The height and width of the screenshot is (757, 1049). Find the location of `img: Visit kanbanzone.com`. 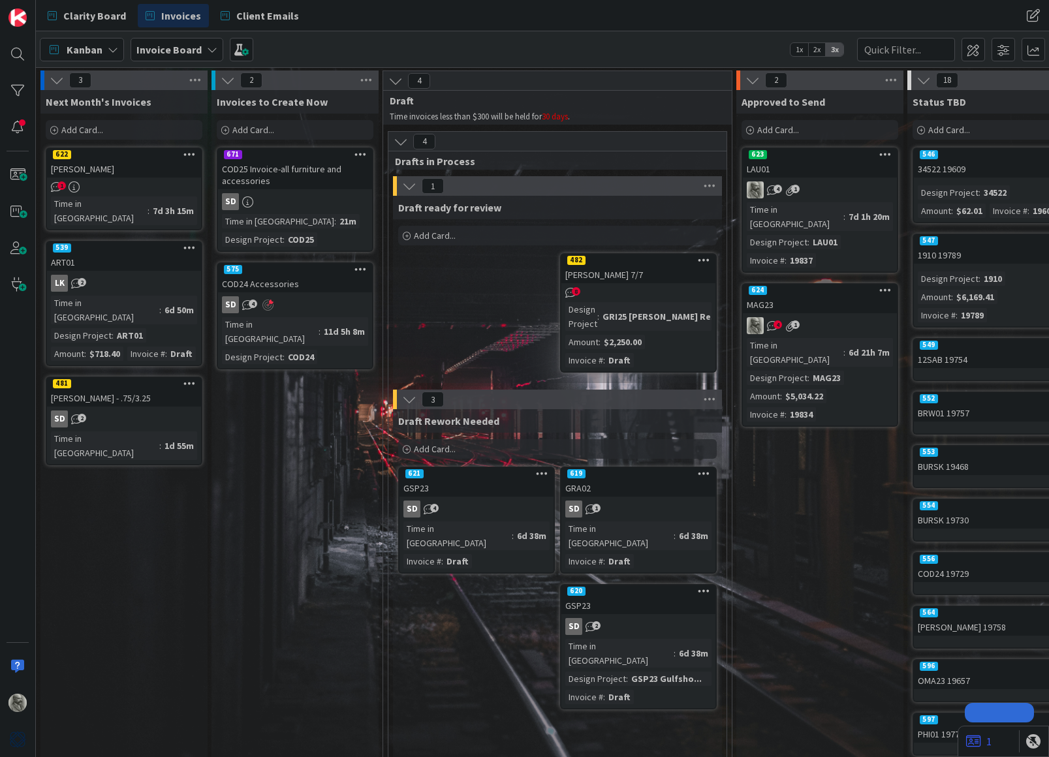

img: Visit kanbanzone.com is located at coordinates (18, 18).